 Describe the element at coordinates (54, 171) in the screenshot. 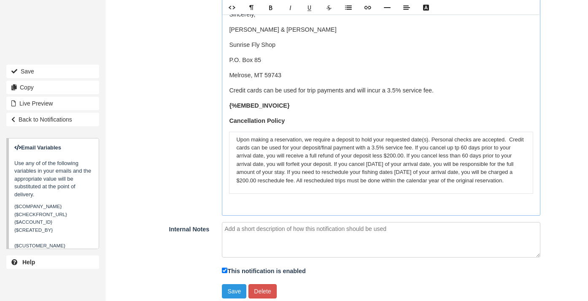

I see `p: Use any of of the following variables in your emails and the appropriate value will be substitute...` at that location.